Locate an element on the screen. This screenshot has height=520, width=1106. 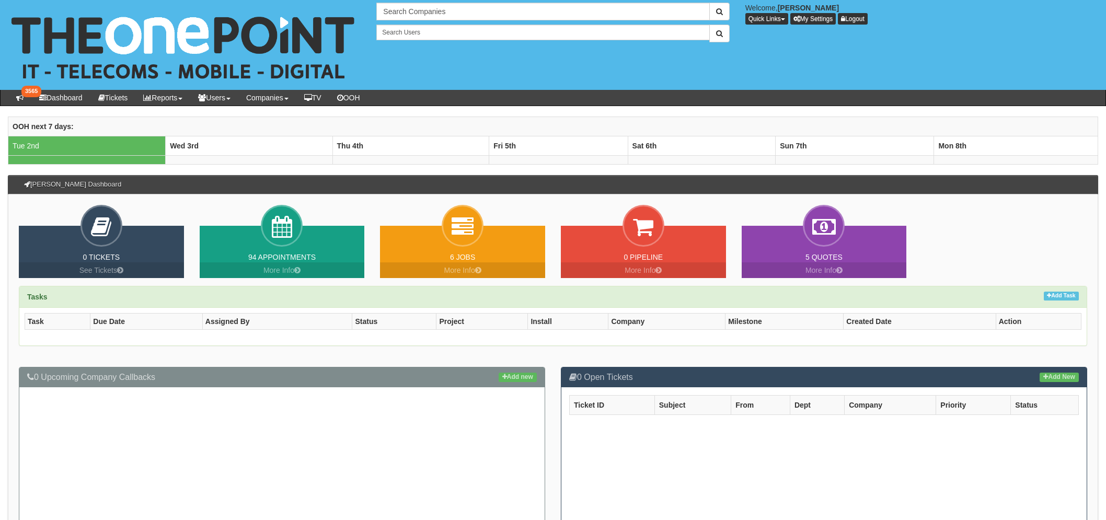
a: Add New is located at coordinates (1059, 377).